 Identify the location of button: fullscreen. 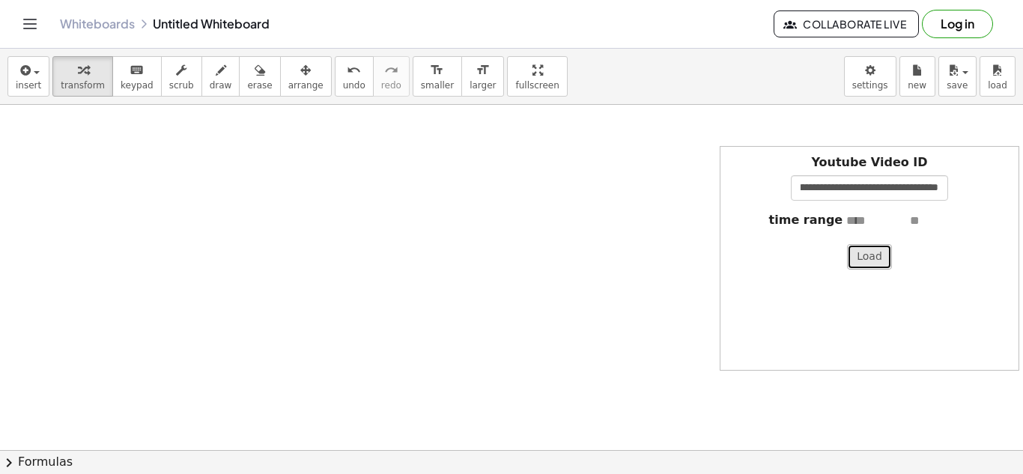
(537, 76).